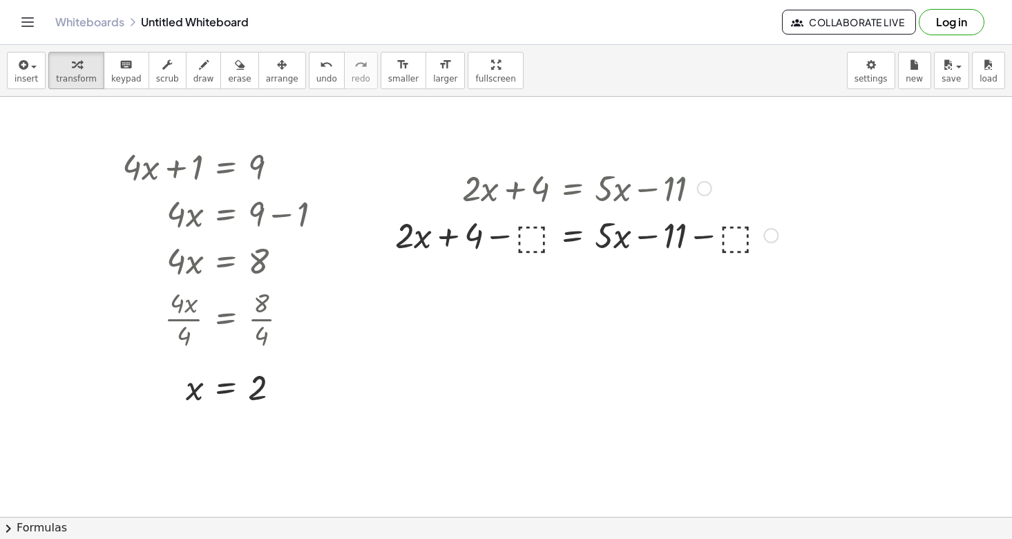 The image size is (1012, 539). I want to click on button: draw, so click(204, 70).